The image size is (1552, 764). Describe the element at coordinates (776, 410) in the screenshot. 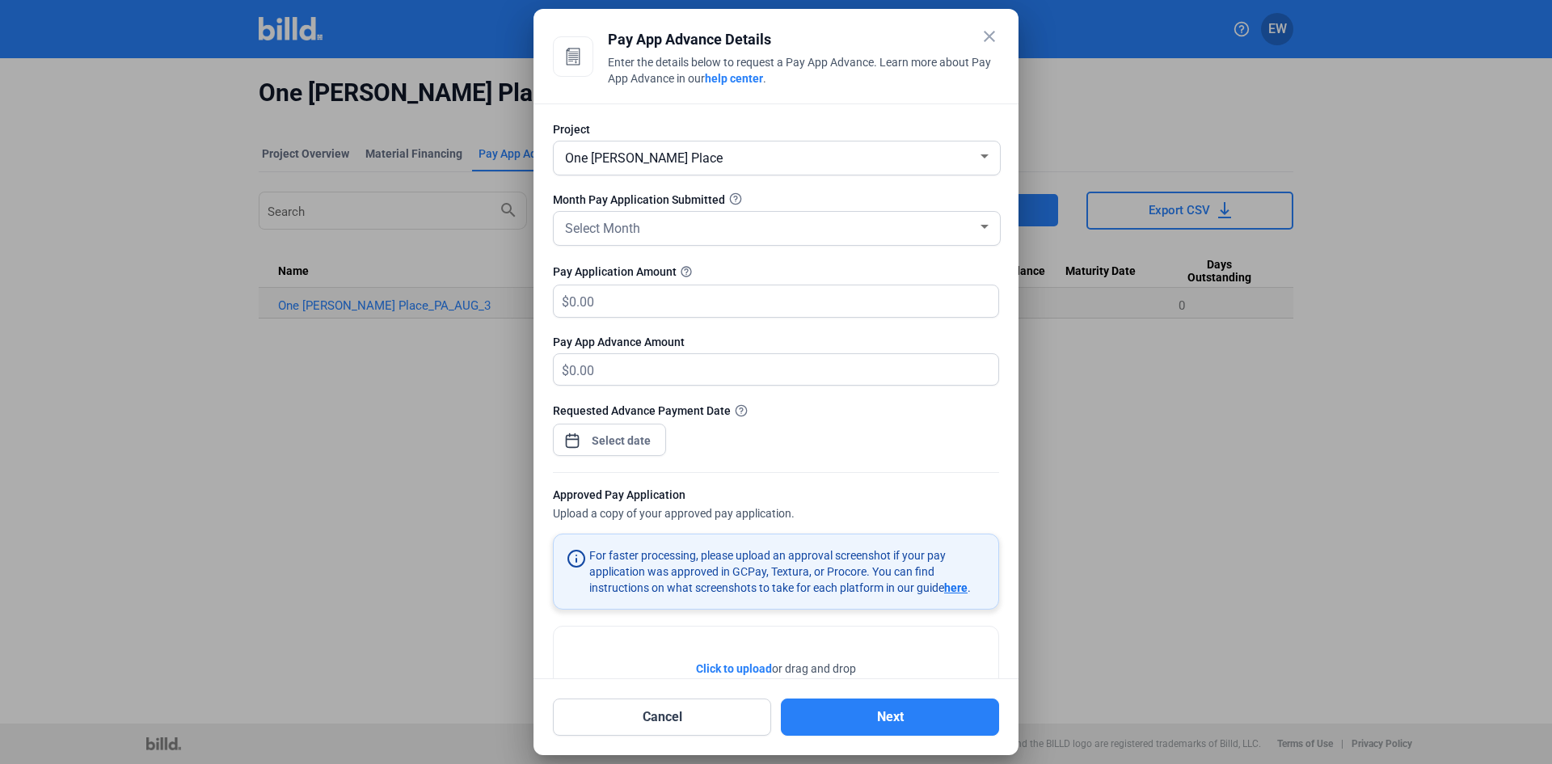

I see `div: Requested Advance Payment Date` at that location.